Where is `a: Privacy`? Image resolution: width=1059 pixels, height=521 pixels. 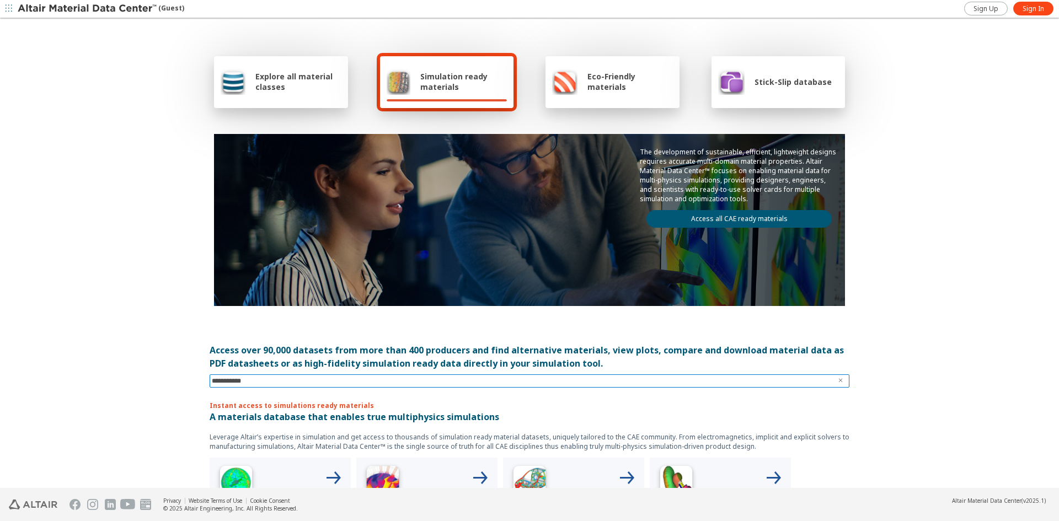 a: Privacy is located at coordinates (172, 501).